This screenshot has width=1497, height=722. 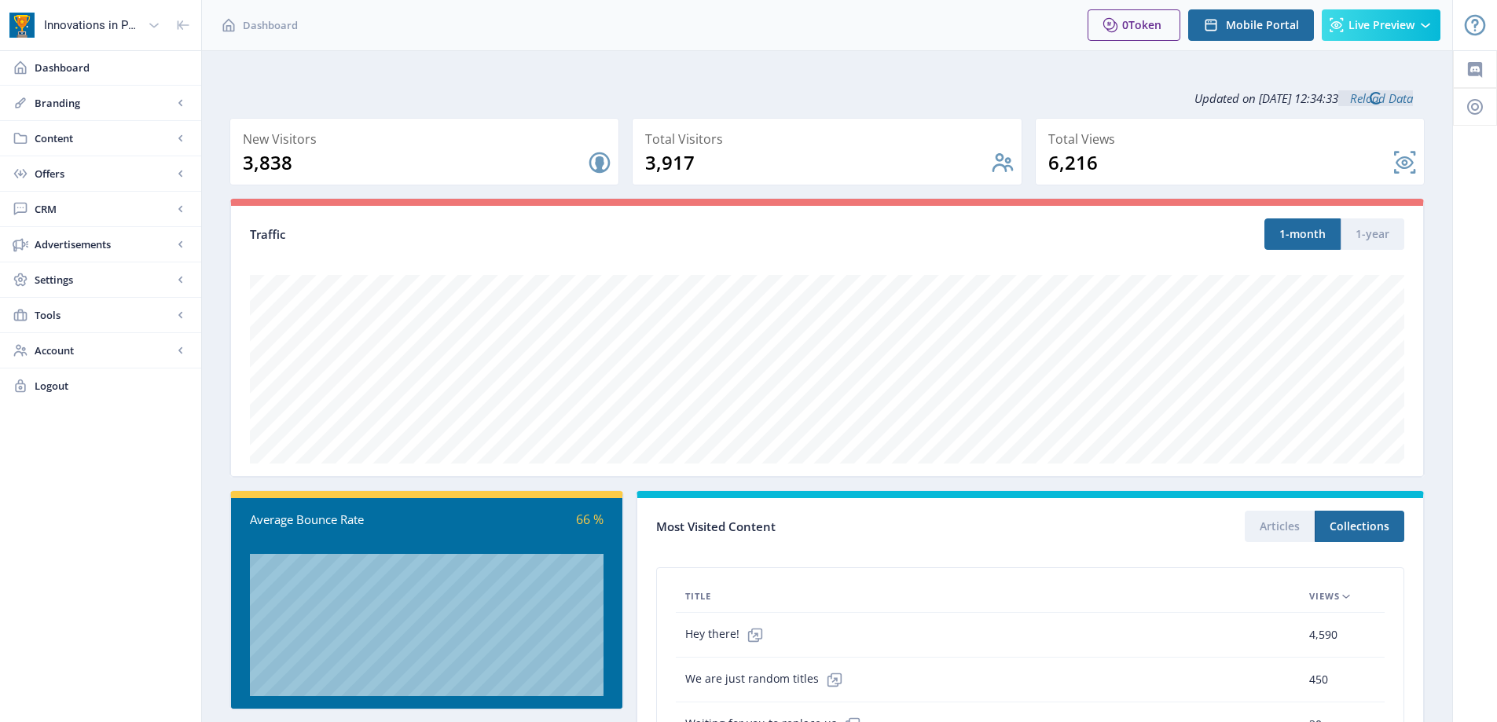 What do you see at coordinates (817, 163) in the screenshot?
I see `div: 3,917` at bounding box center [817, 163].